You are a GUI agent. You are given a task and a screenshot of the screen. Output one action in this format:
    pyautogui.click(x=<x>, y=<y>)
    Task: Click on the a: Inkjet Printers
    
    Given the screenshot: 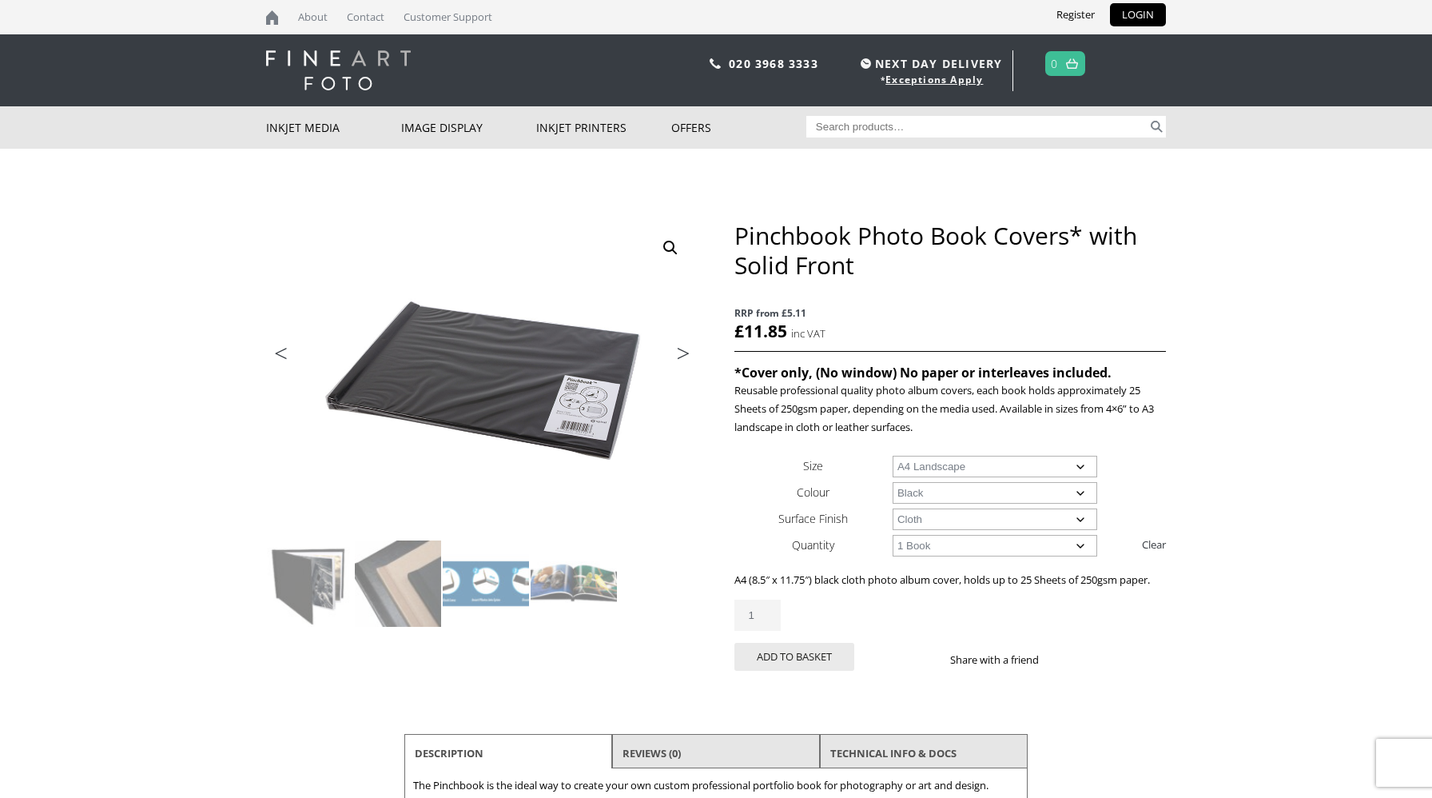 What is the action you would take?
    pyautogui.click(x=604, y=127)
    